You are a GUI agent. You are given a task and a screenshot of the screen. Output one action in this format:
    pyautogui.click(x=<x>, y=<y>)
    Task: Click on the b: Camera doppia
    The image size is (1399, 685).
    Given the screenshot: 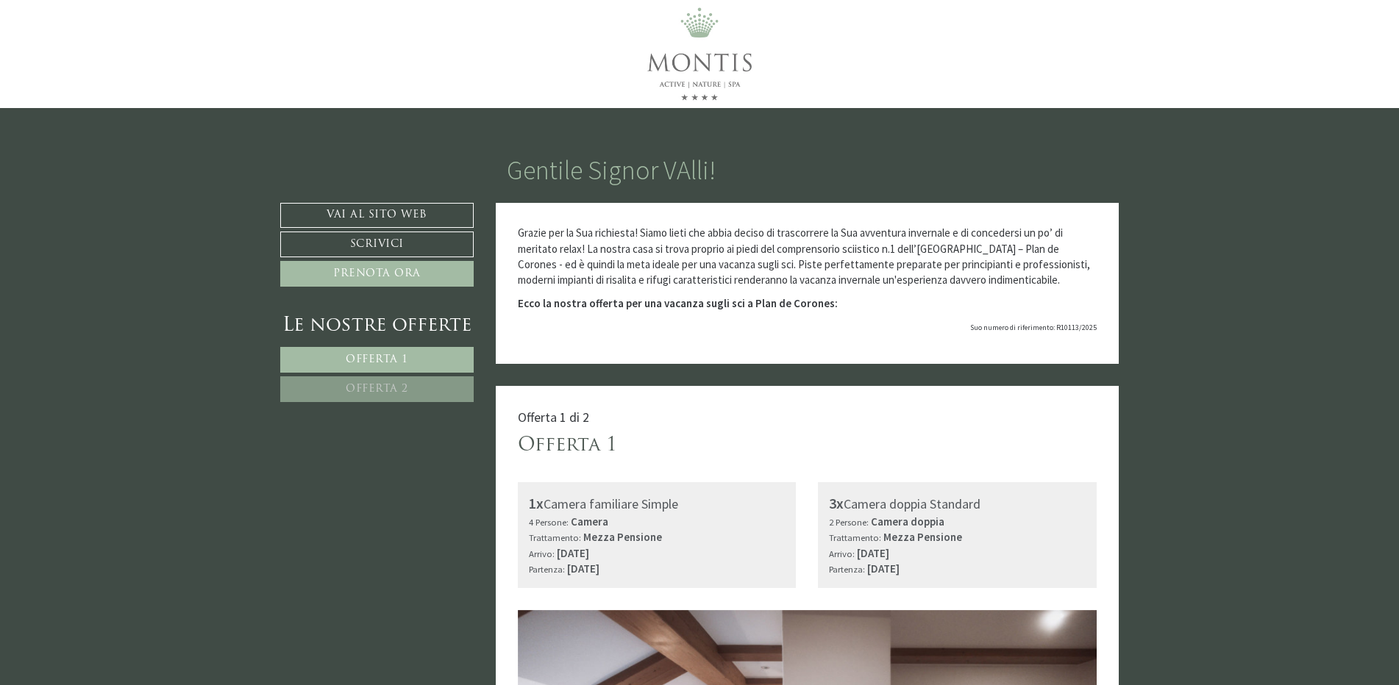 What is the action you would take?
    pyautogui.click(x=907, y=521)
    